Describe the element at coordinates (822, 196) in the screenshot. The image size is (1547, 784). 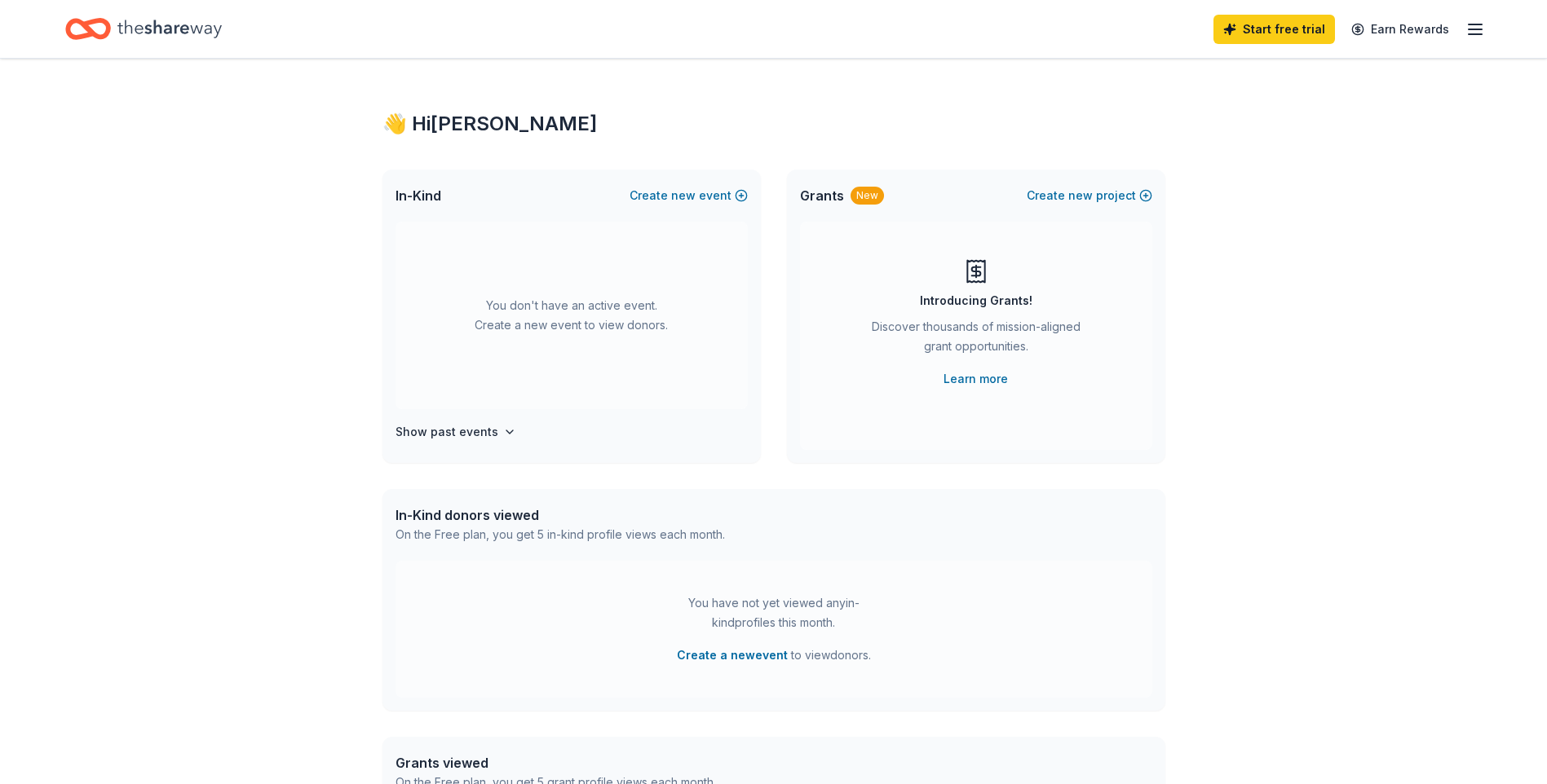
I see `span: Grants` at that location.